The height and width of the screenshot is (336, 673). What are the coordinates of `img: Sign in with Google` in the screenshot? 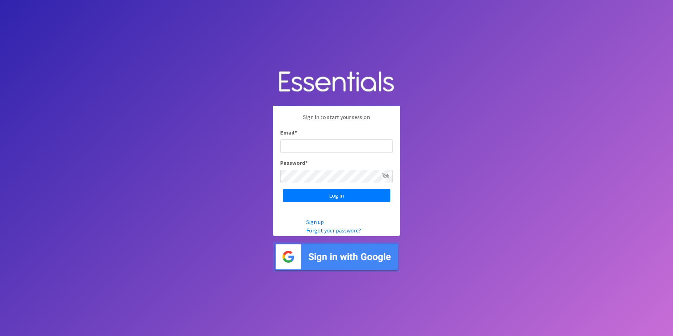 It's located at (336, 257).